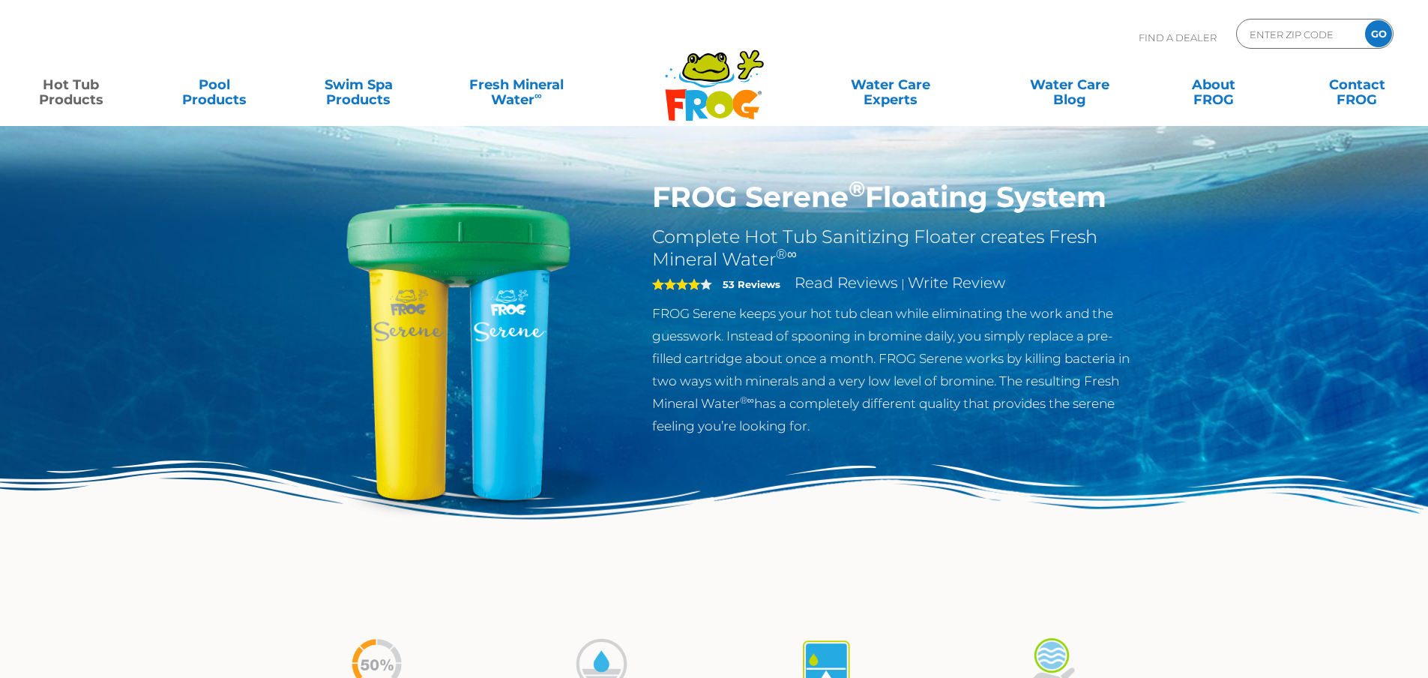  I want to click on a: AboutFROG, so click(1213, 85).